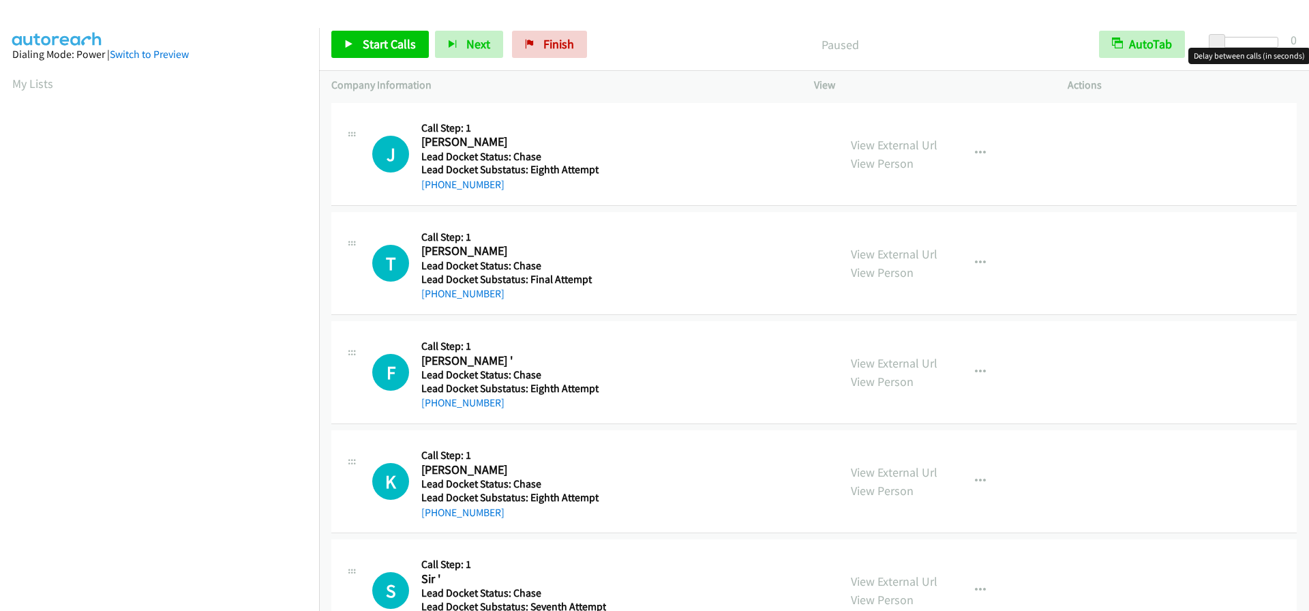 Image resolution: width=1309 pixels, height=611 pixels. I want to click on h1: S, so click(391, 590).